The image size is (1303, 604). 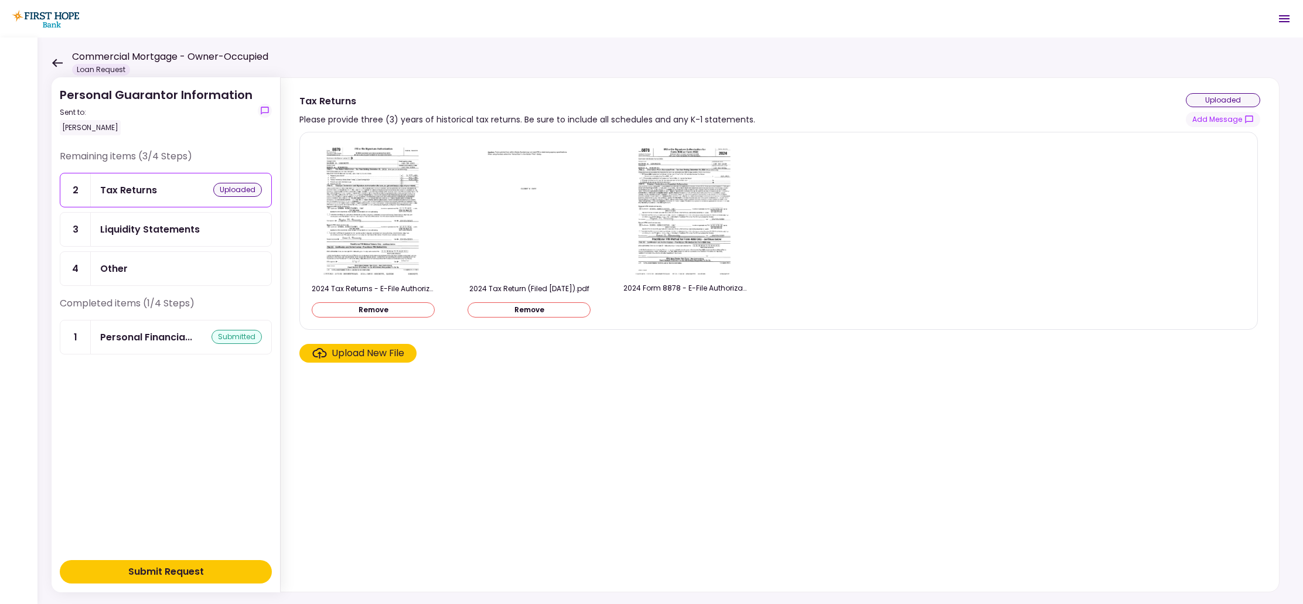 I want to click on div: 4, so click(x=76, y=268).